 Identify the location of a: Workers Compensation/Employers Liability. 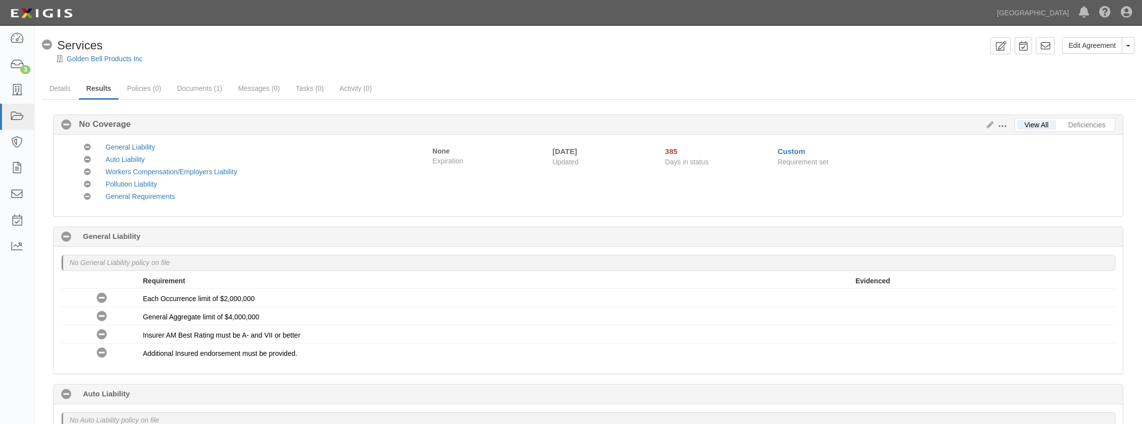
(171, 172).